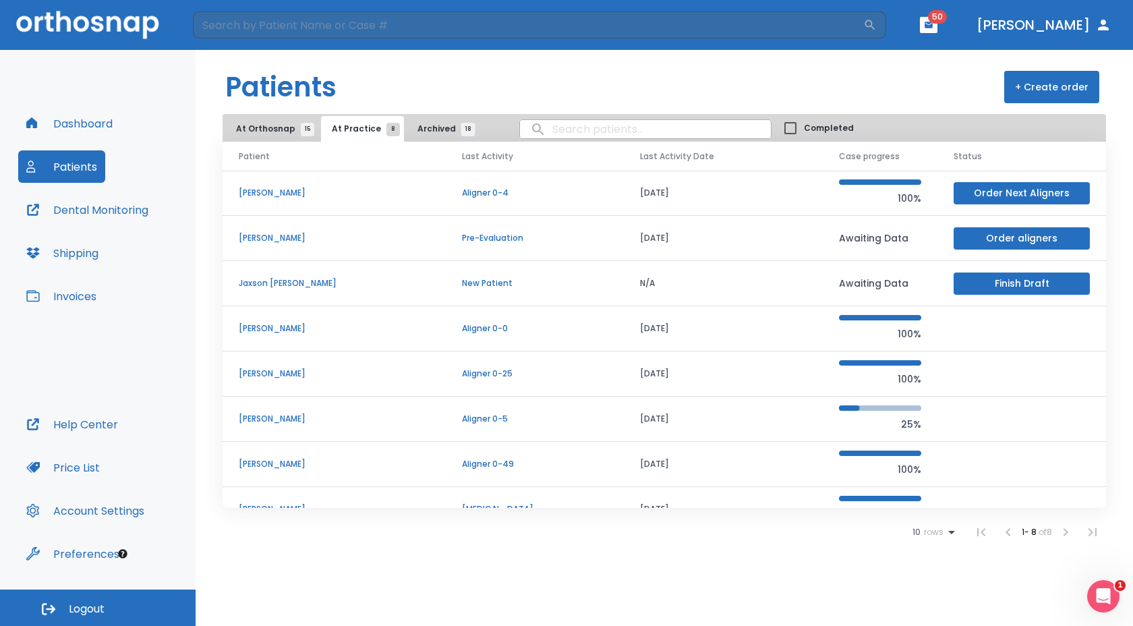 The image size is (1133, 626). What do you see at coordinates (937, 17) in the screenshot?
I see `span: 50` at bounding box center [937, 17].